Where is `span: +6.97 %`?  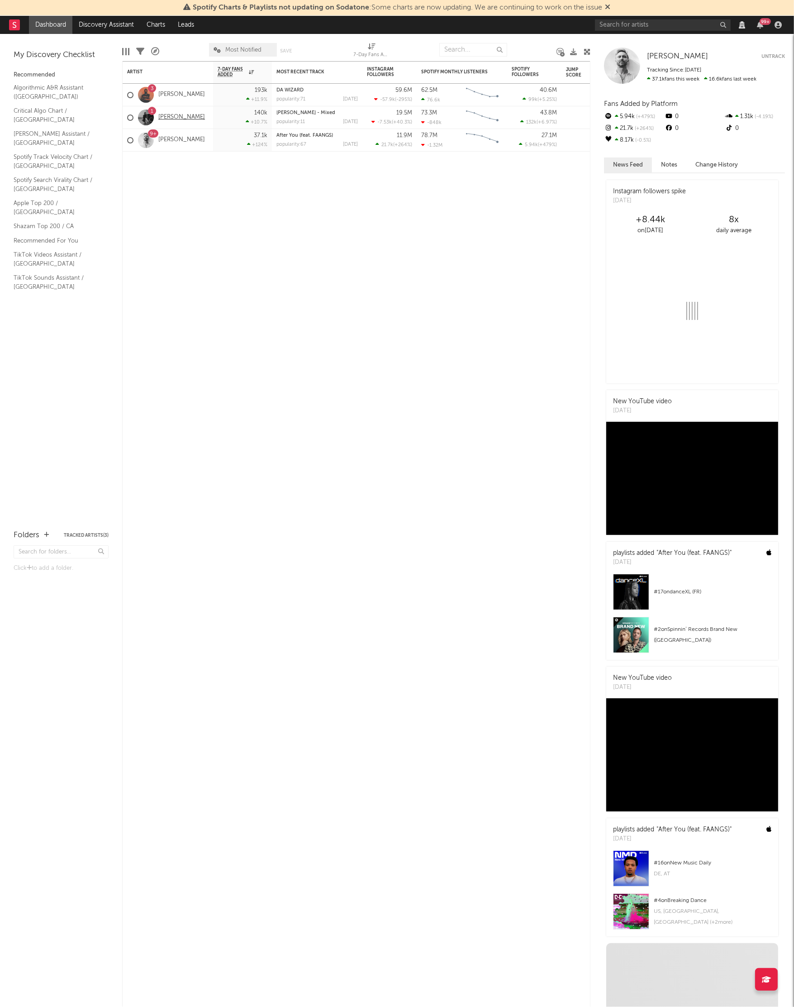 span: +6.97 % is located at coordinates (547, 122).